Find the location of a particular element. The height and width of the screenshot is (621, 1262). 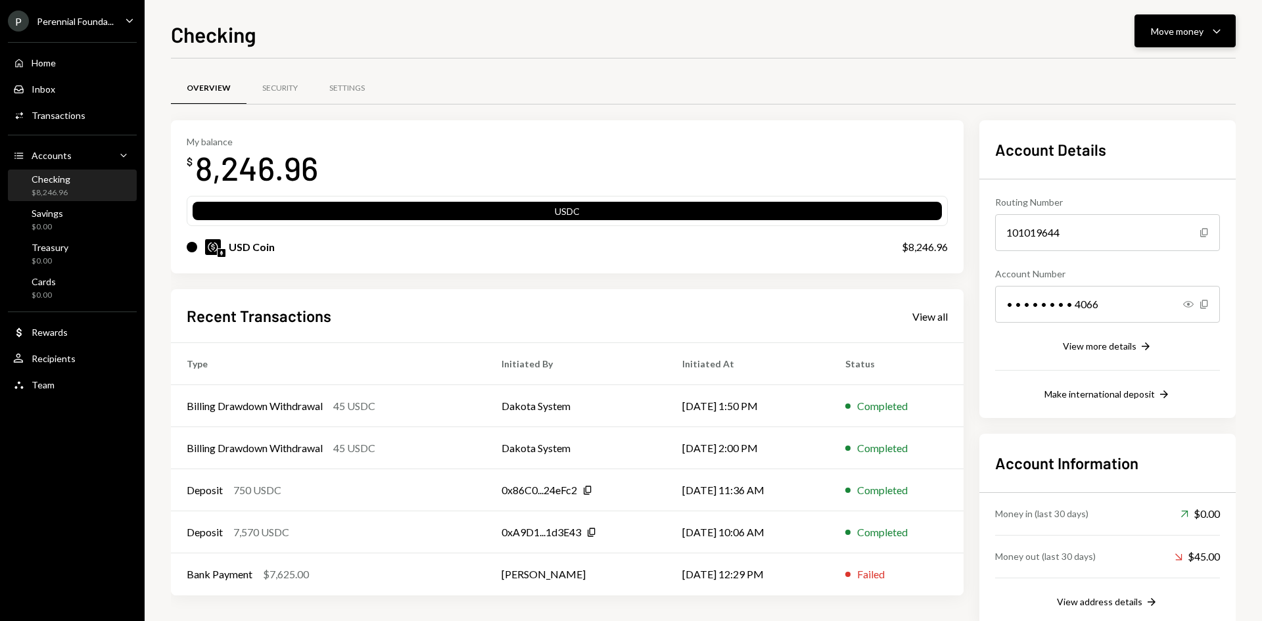

div: Savings is located at coordinates (47, 213).